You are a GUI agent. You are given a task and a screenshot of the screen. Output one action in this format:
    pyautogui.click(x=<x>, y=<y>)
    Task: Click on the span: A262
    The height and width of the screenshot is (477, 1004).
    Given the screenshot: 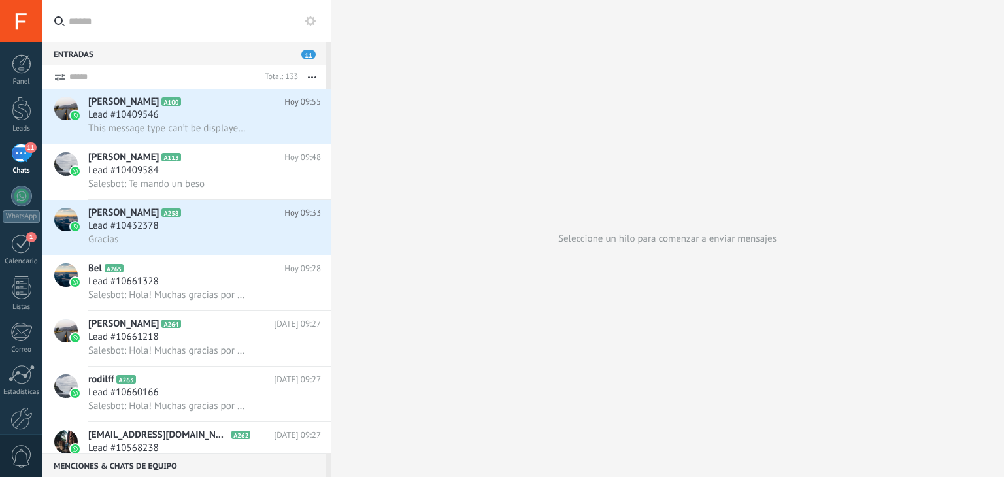 What is the action you would take?
    pyautogui.click(x=241, y=435)
    